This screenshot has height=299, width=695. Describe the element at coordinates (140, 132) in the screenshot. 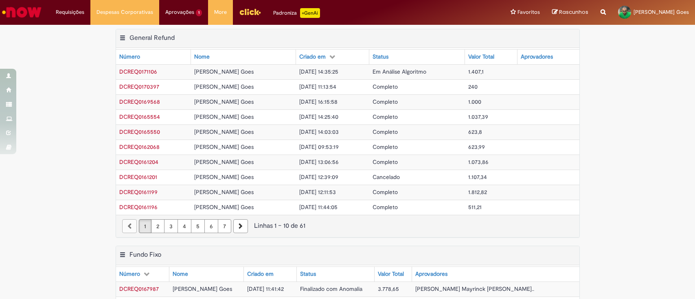

I see `a: Abrir Registro: DCREQ0165550` at that location.